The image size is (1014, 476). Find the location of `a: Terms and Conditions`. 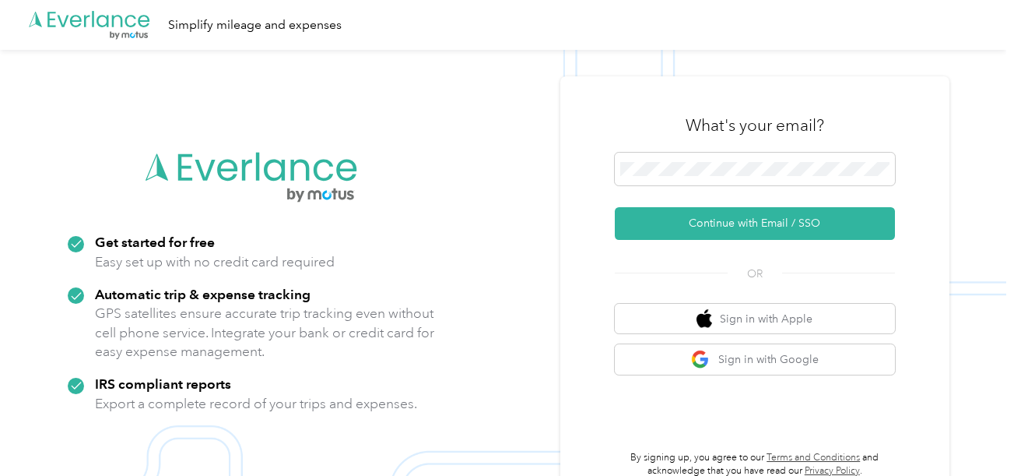

a: Terms and Conditions is located at coordinates (813, 457).